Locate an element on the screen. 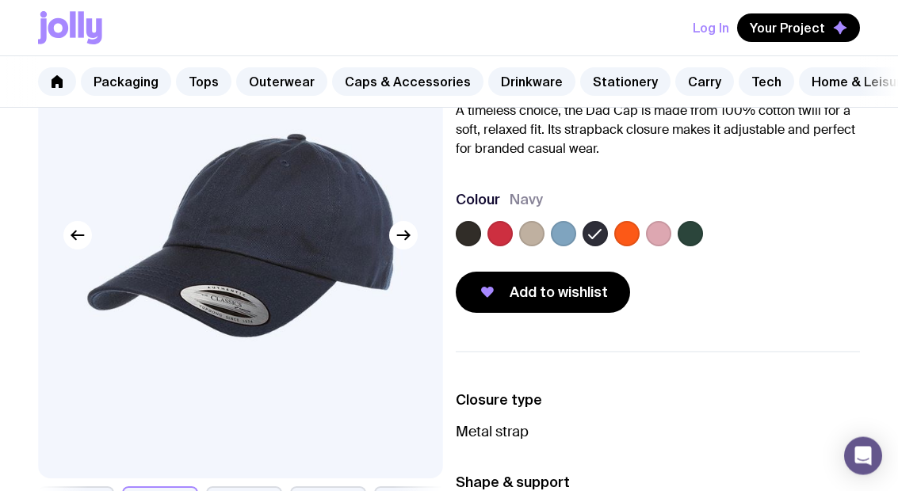 The width and height of the screenshot is (898, 491). a: Outerwear is located at coordinates (281, 82).